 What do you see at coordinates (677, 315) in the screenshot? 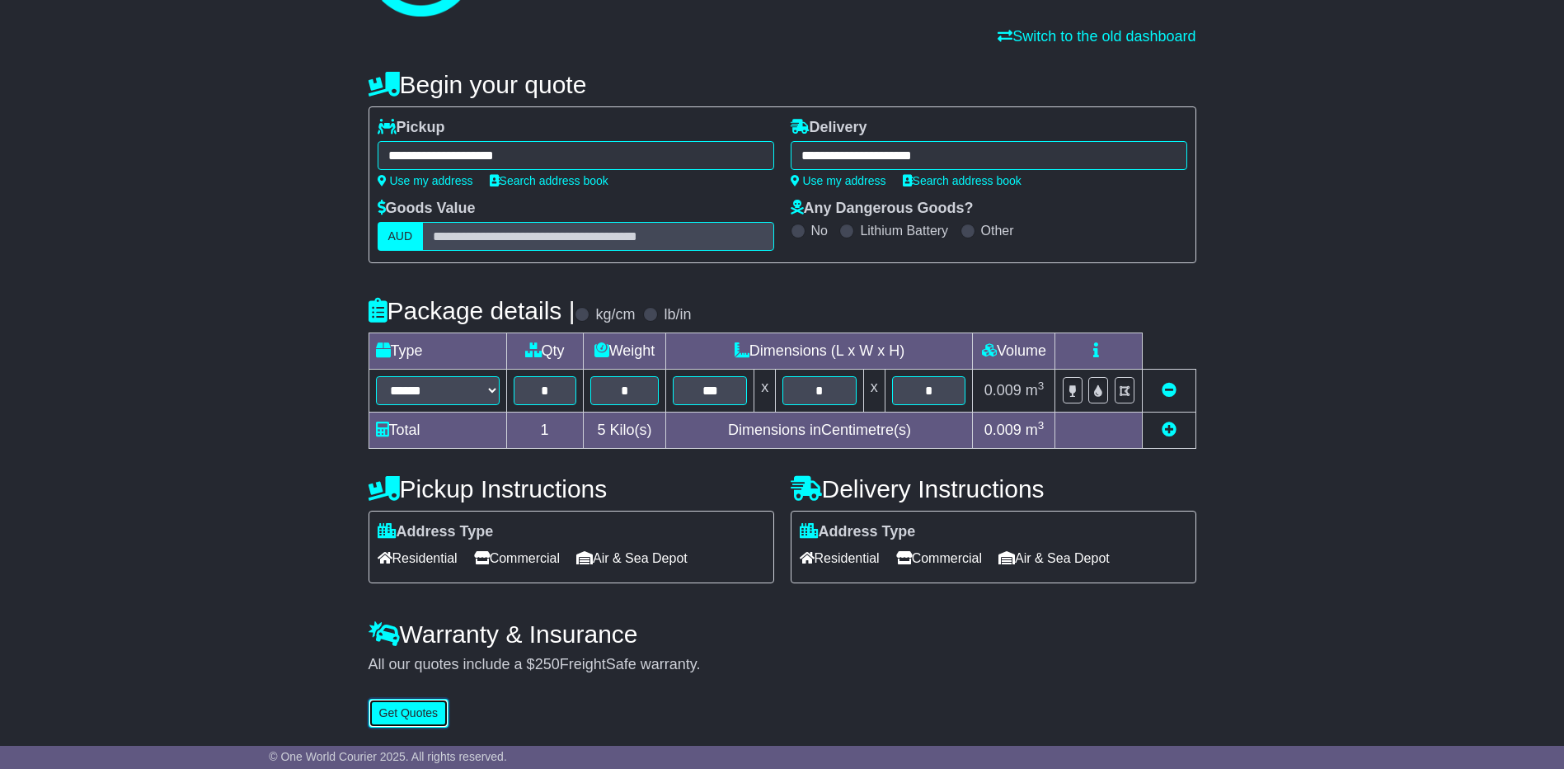
I see `label: lb/in` at bounding box center [677, 315].